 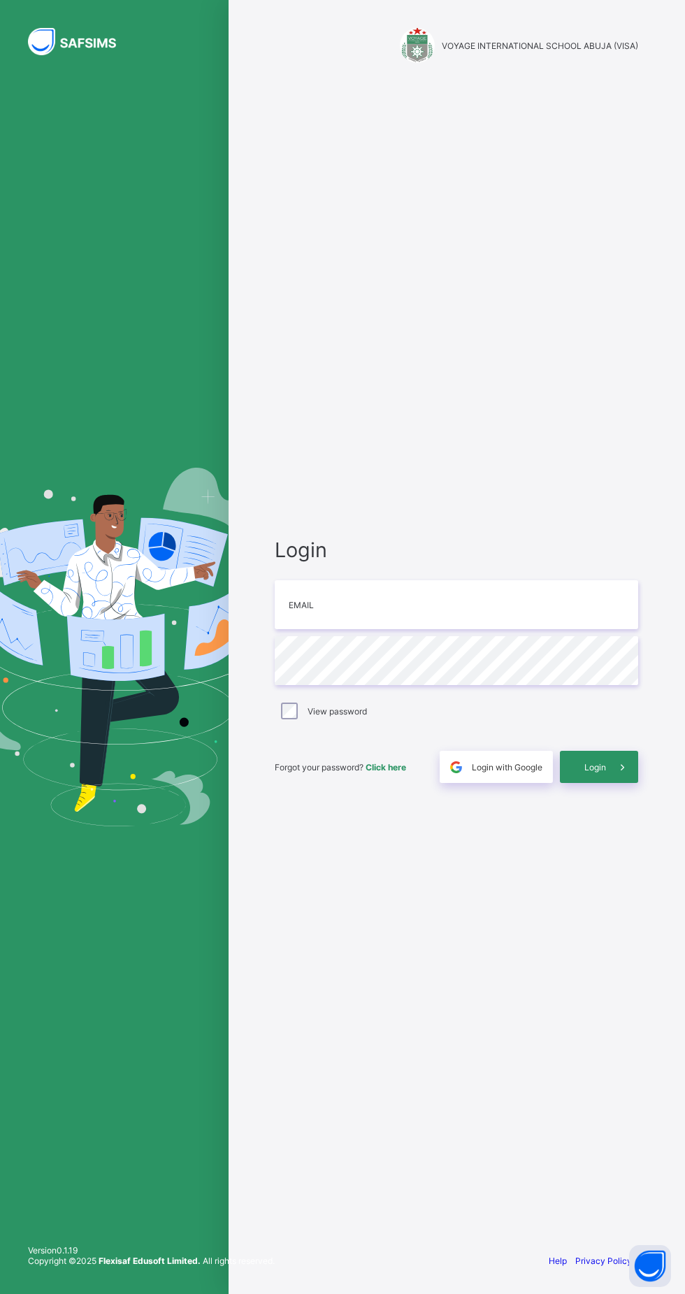 I want to click on a: Privacy Policy, so click(x=603, y=1261).